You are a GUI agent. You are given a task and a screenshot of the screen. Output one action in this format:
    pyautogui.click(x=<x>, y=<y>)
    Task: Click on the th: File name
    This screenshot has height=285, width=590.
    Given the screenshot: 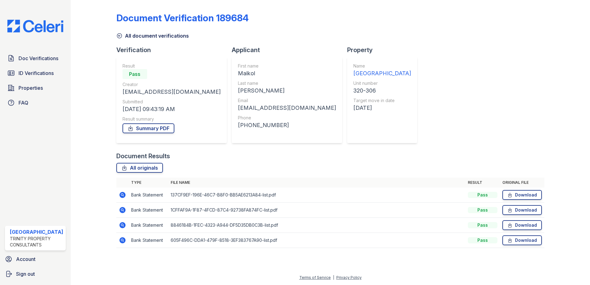 What is the action you would take?
    pyautogui.click(x=317, y=183)
    